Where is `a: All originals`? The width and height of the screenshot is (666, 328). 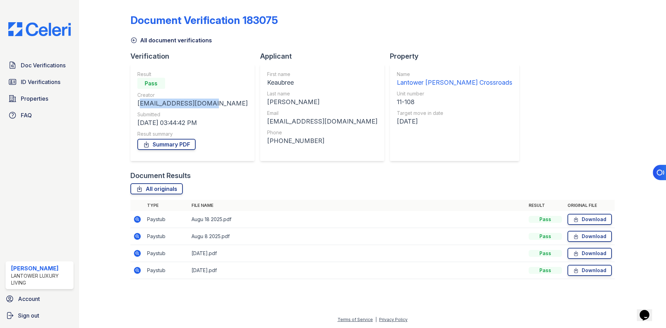
a: All originals is located at coordinates (156, 189).